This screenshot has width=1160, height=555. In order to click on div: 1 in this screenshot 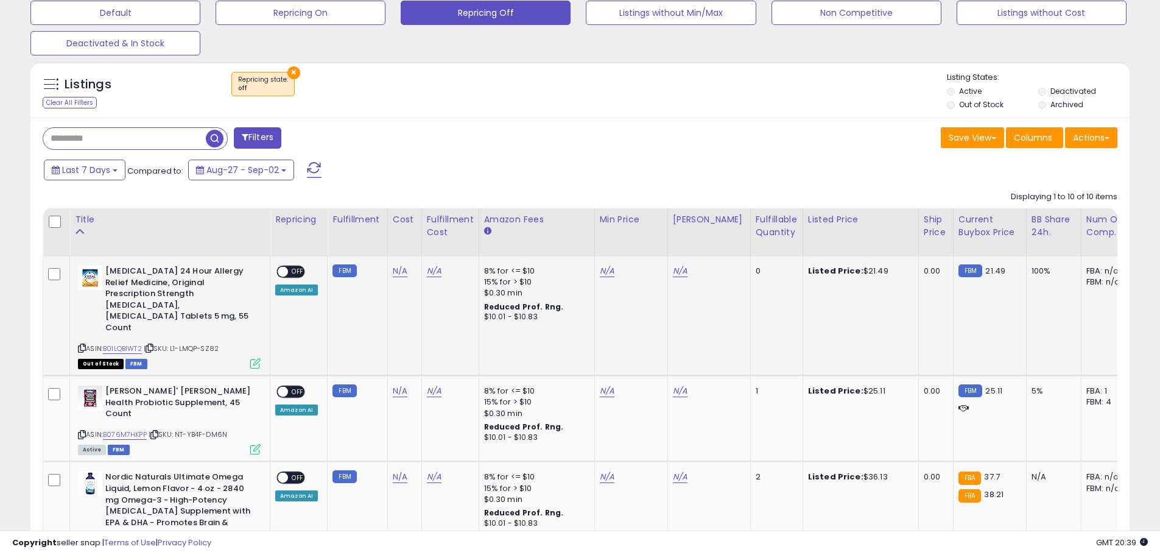, I will do `click(775, 391)`.